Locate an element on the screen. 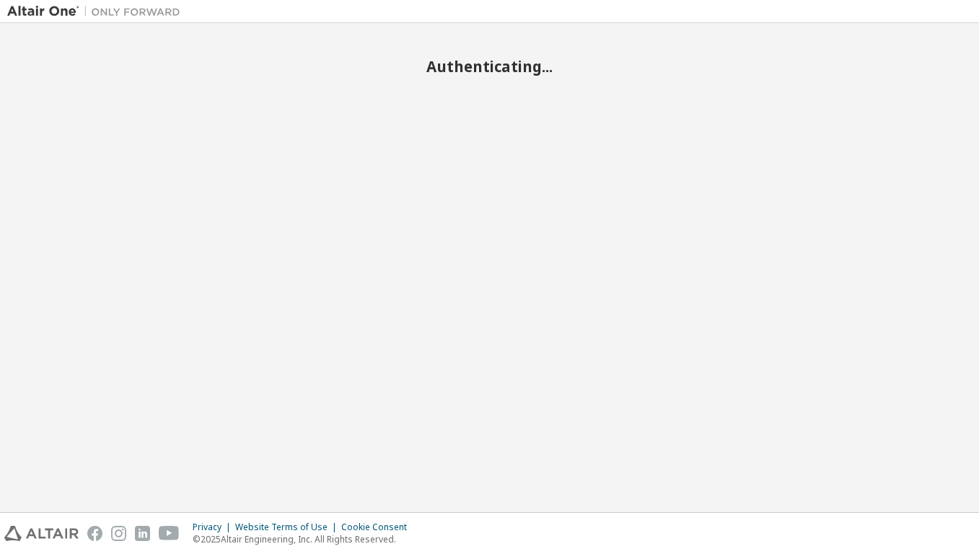 Image resolution: width=979 pixels, height=554 pixels. img: facebook.svg is located at coordinates (95, 533).